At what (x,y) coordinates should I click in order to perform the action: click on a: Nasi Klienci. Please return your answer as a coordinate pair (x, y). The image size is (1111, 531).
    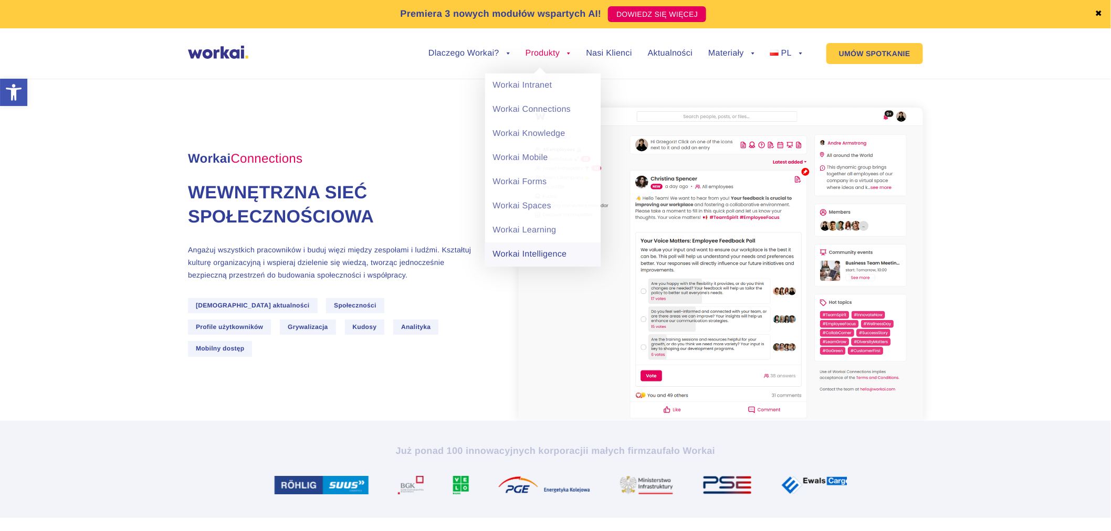
    Looking at the image, I should click on (608, 54).